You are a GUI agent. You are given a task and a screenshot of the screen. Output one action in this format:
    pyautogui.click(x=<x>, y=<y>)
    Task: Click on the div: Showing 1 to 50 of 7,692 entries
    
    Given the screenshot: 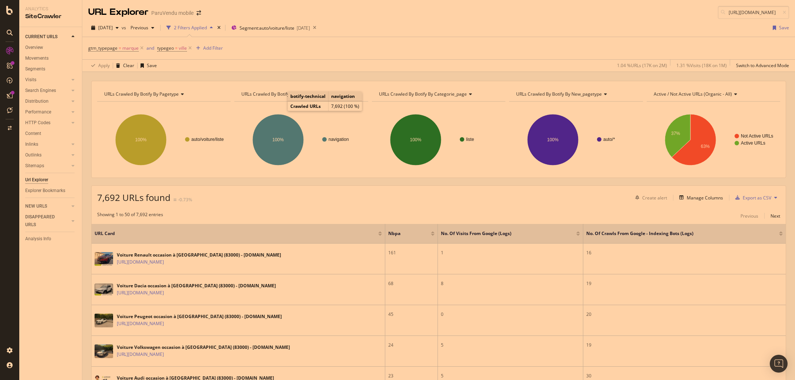 What is the action you would take?
    pyautogui.click(x=130, y=216)
    